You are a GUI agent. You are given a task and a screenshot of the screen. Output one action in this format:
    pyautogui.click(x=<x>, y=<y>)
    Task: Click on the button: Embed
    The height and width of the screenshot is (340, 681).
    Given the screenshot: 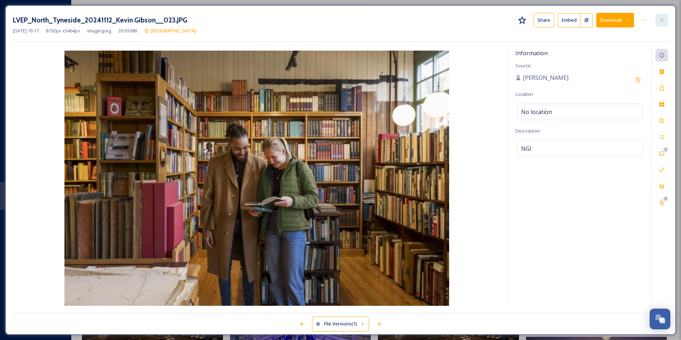 What is the action you would take?
    pyautogui.click(x=569, y=20)
    